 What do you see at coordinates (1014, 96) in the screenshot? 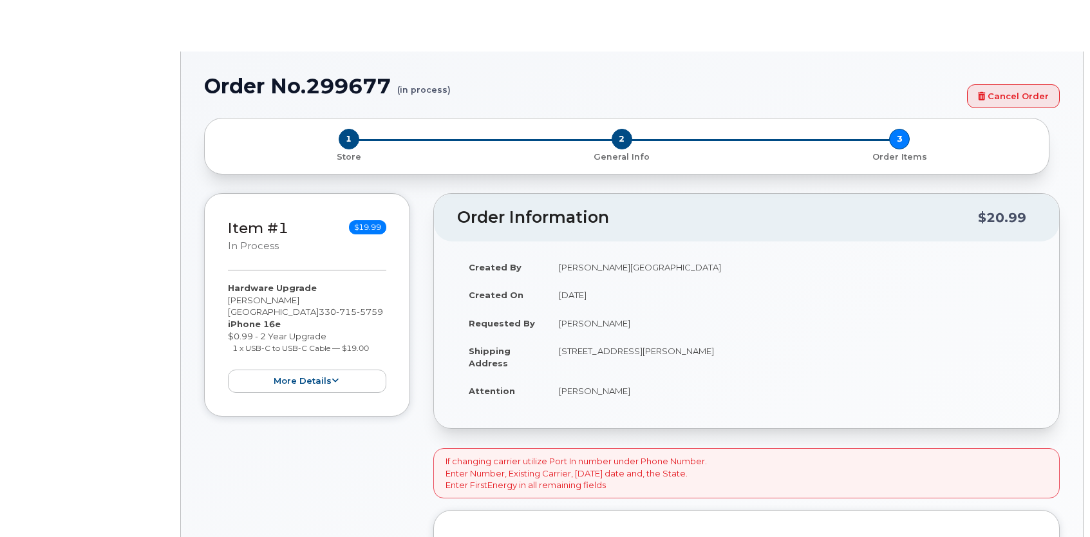
I see `a: Cancel Order` at bounding box center [1014, 96].